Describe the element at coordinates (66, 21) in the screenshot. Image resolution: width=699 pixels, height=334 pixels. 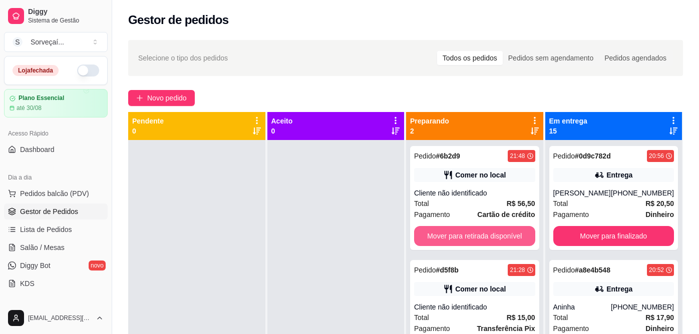
I see `span: Sistema de Gestão` at that location.